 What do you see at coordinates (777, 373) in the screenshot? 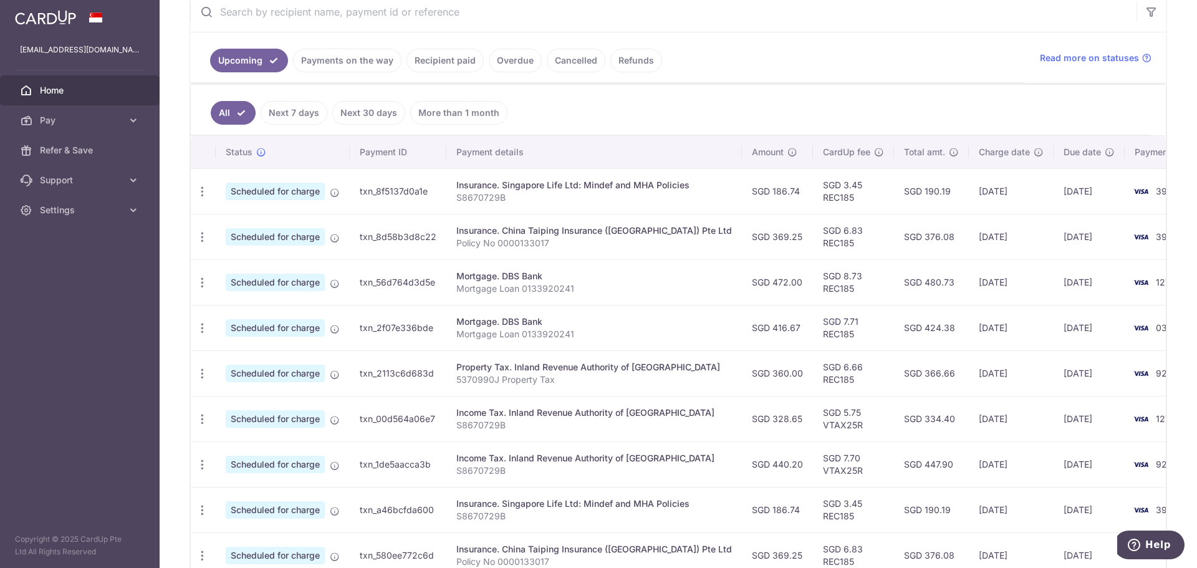
I see `td: SGD 360.00` at bounding box center [777, 373].